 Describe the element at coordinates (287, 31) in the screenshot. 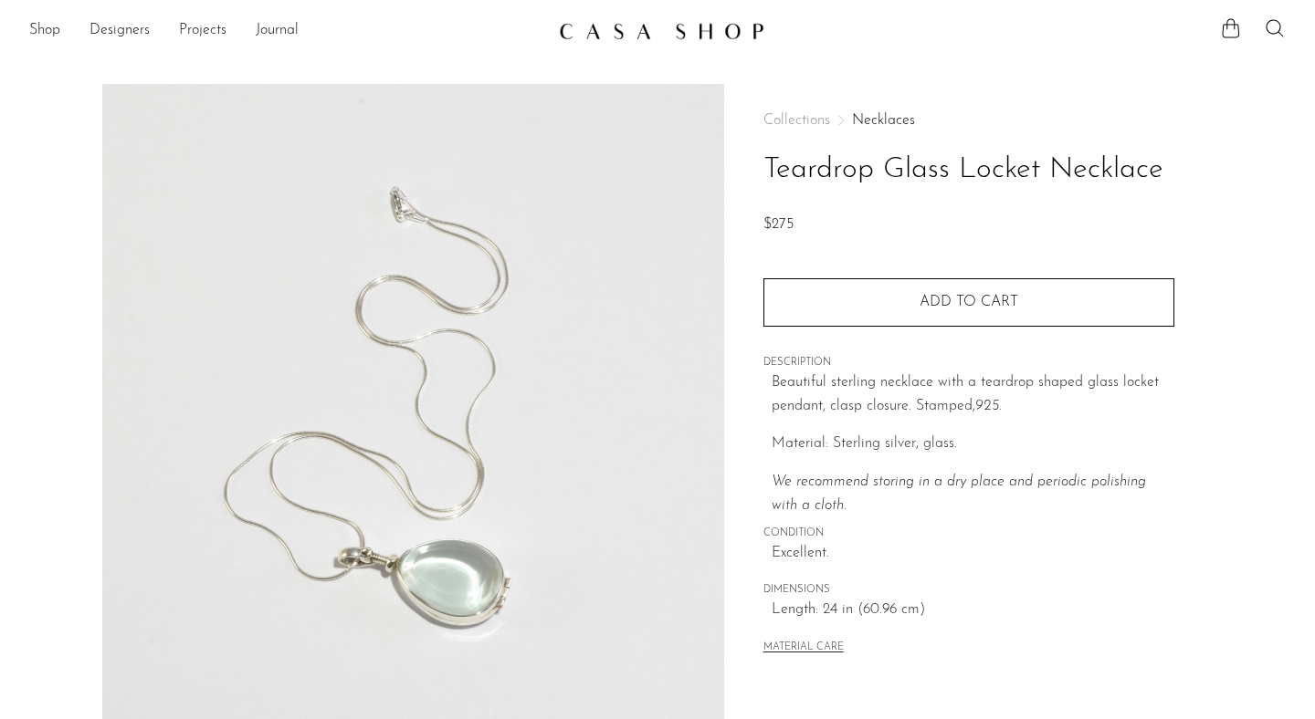

I see `nav: Desktop navigation` at that location.